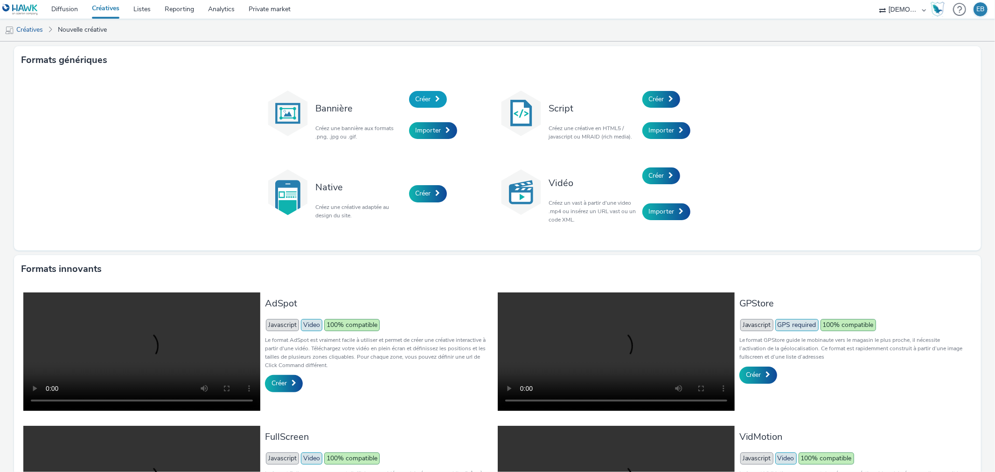 This screenshot has width=995, height=472. I want to click on p: Créez une bannière aux formats .png, .jpg ou .gif., so click(360, 132).